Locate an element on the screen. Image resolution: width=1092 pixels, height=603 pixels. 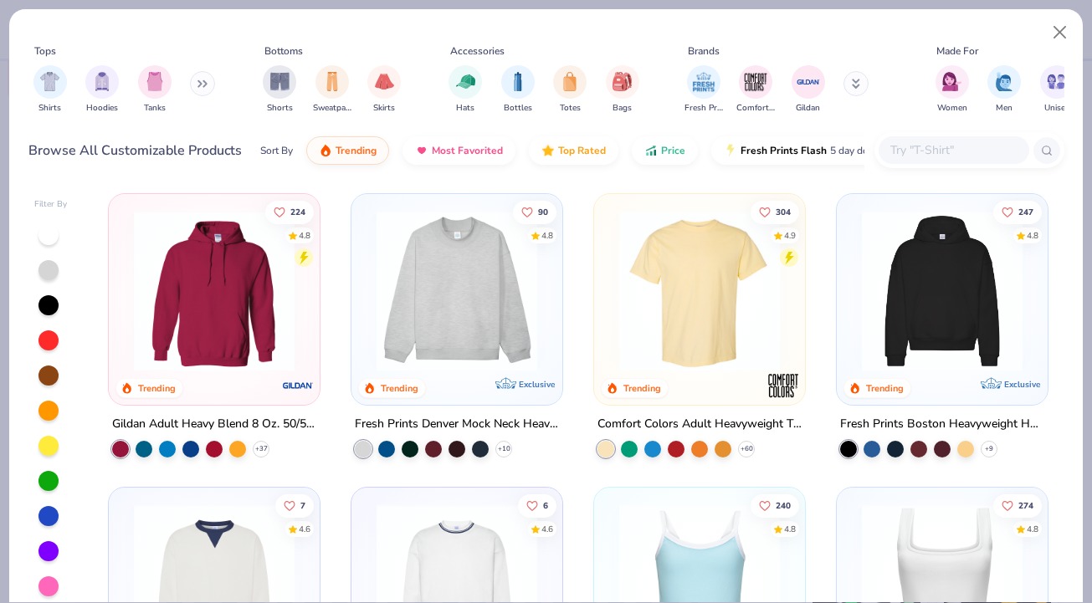
div: filter for Tanks is located at coordinates (155, 90).